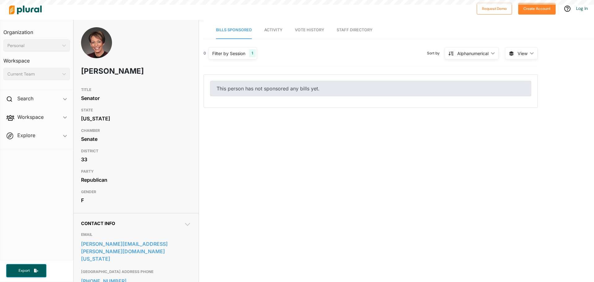 The height and width of the screenshot is (282, 594). I want to click on div: This person has not sponsored any bills yet., so click(371, 88).